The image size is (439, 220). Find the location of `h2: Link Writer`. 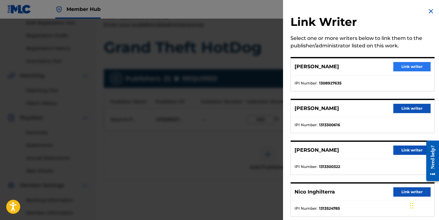

h2: Link Writer is located at coordinates (363, 23).